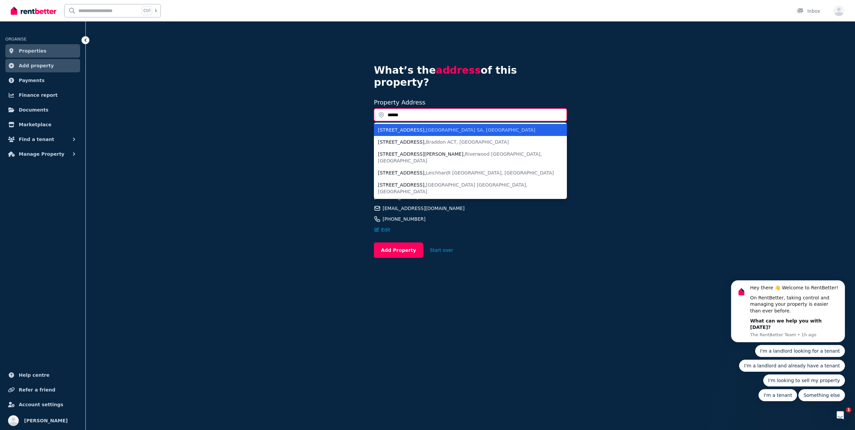  Describe the element at coordinates (34, 110) in the screenshot. I see `span: Documents` at that location.